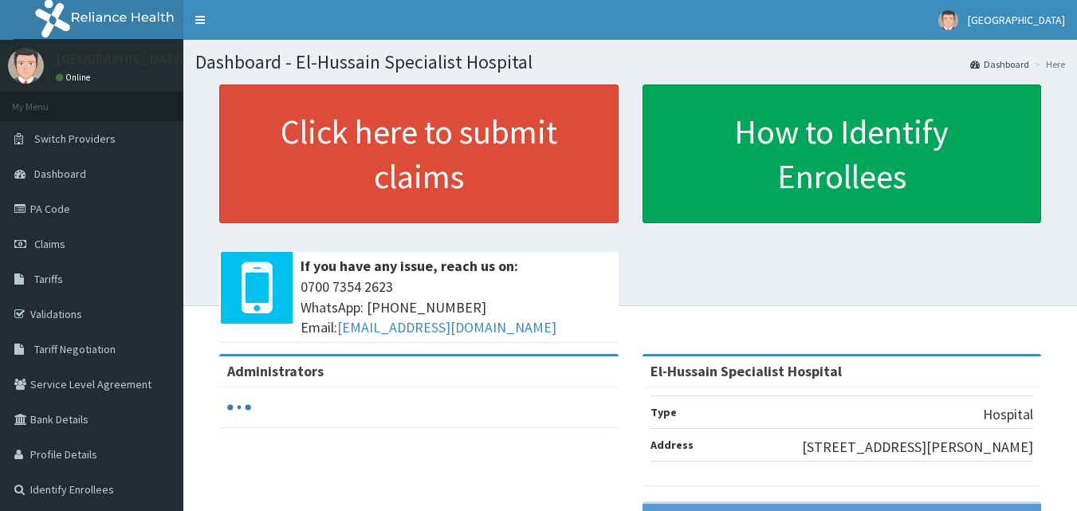 Image resolution: width=1077 pixels, height=511 pixels. What do you see at coordinates (239, 407) in the screenshot?
I see `svg: audio-loading` at bounding box center [239, 407].